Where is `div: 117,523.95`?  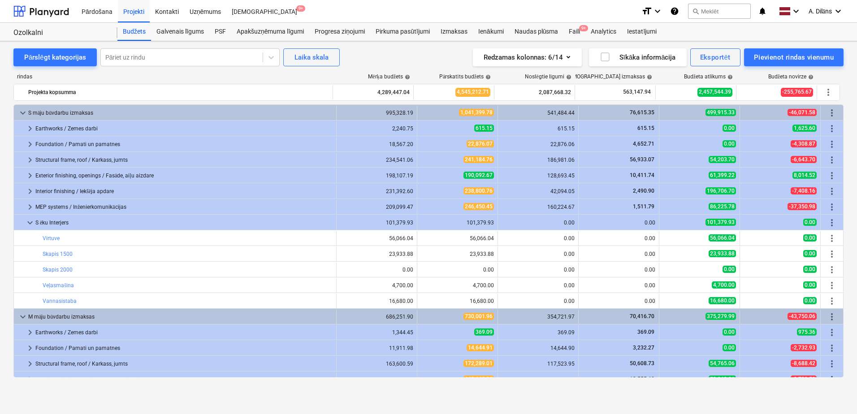 div: 117,523.95 is located at coordinates (538, 364).